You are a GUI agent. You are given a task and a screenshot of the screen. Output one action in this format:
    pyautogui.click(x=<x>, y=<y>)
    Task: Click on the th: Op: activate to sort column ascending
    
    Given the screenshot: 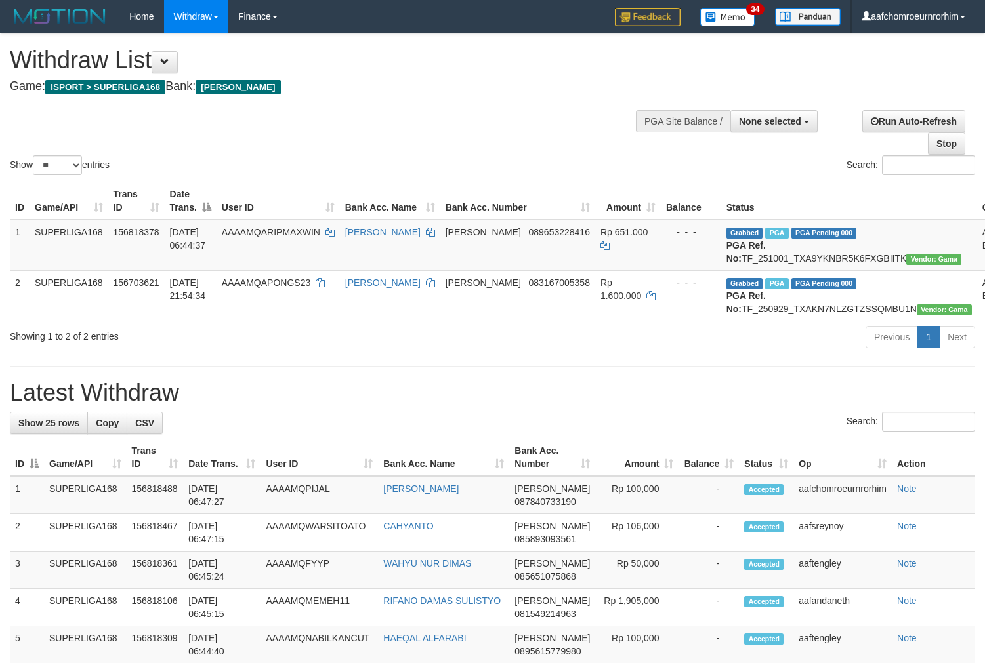 What is the action you would take?
    pyautogui.click(x=842, y=457)
    